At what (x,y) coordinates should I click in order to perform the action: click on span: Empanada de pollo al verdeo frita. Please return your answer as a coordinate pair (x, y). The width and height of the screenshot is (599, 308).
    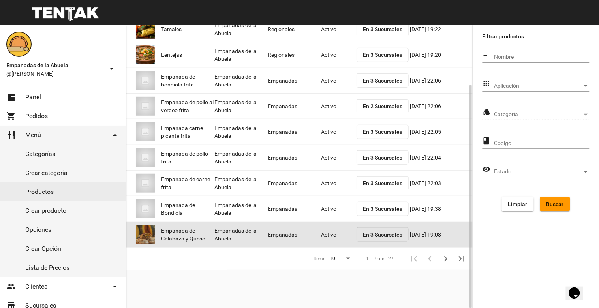
    Looking at the image, I should click on (187, 106).